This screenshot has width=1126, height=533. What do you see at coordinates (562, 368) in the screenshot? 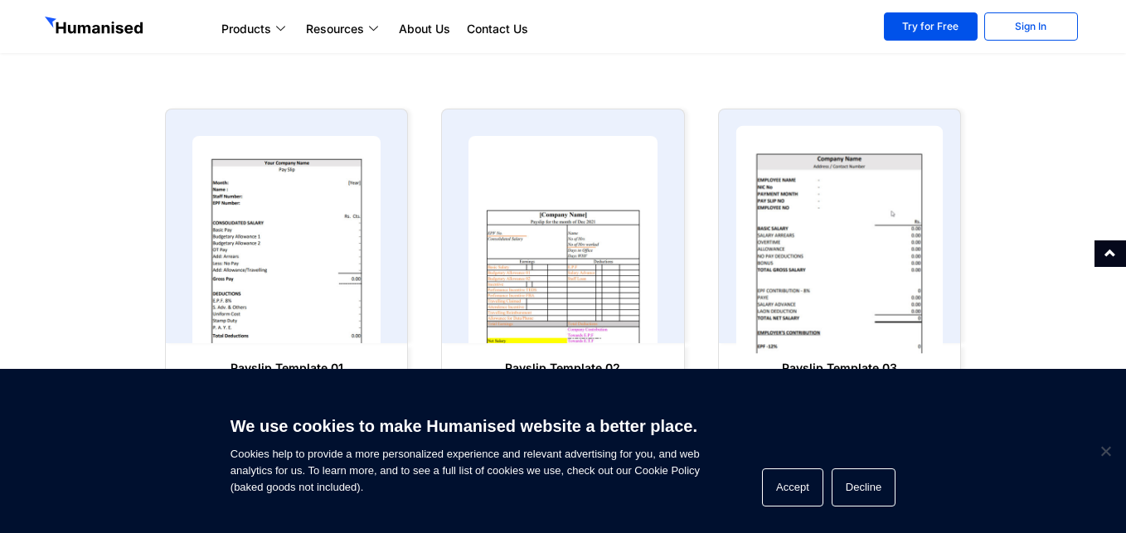
I see `h6: Payslip Template 02` at bounding box center [562, 368].